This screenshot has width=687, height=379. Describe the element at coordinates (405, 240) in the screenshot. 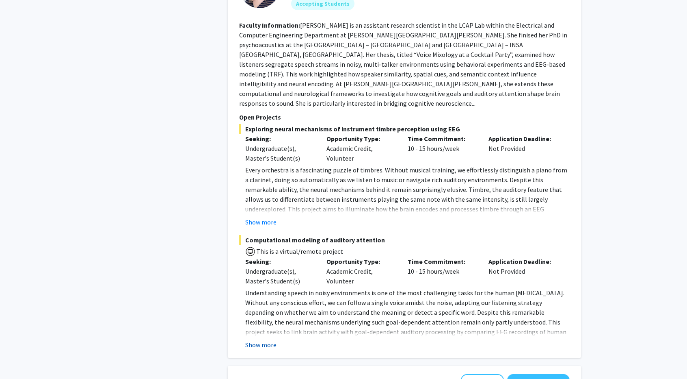

I see `span: Computational modeling of auditory attention` at that location.